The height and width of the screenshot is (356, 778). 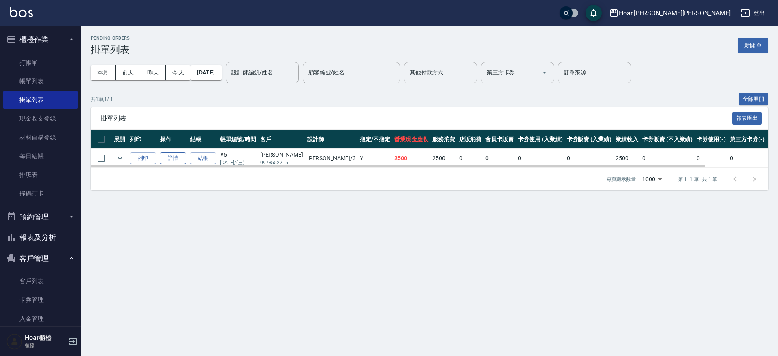 I want to click on p: 第 1–1 筆 共 1 筆, so click(x=697, y=179).